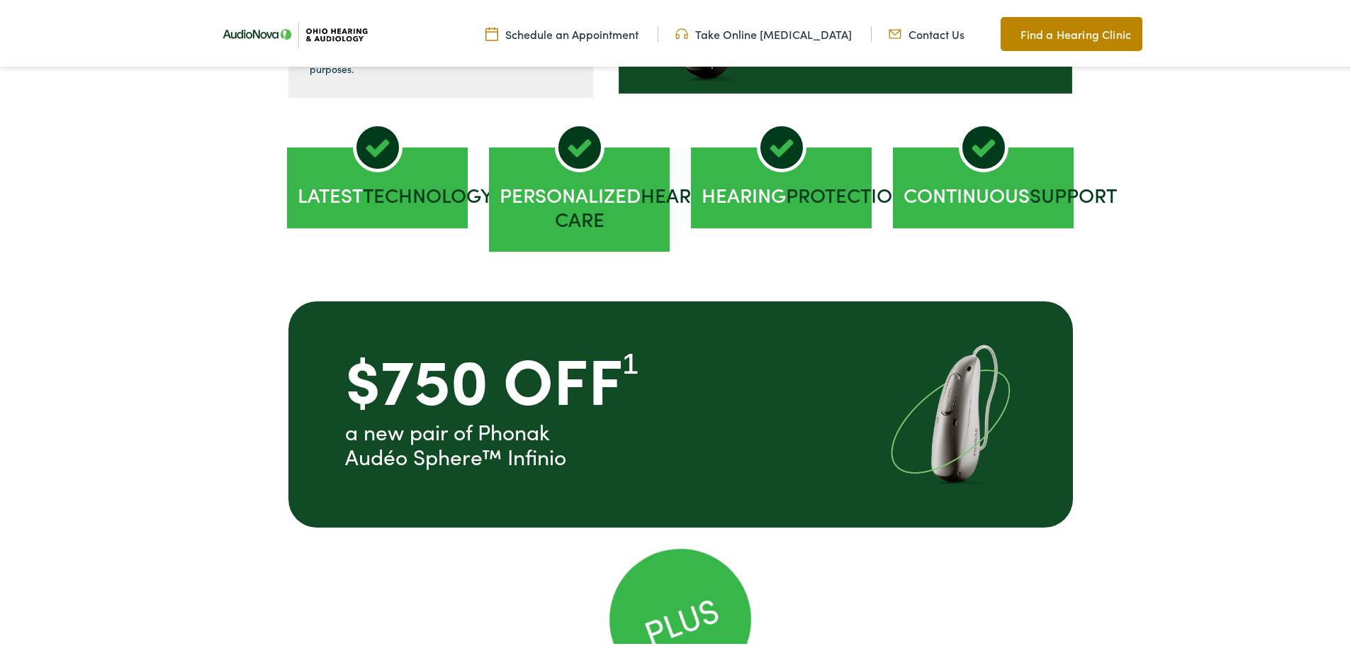  I want to click on strong: $750 off, so click(598, 374).